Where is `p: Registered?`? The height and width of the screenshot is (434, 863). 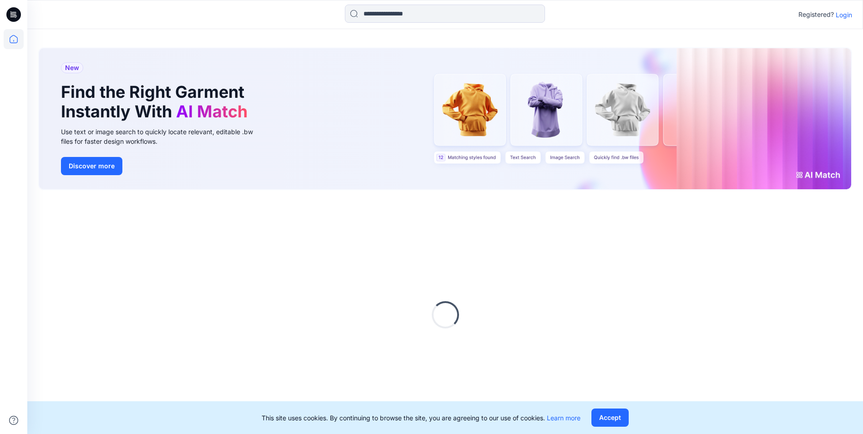 p: Registered? is located at coordinates (816, 15).